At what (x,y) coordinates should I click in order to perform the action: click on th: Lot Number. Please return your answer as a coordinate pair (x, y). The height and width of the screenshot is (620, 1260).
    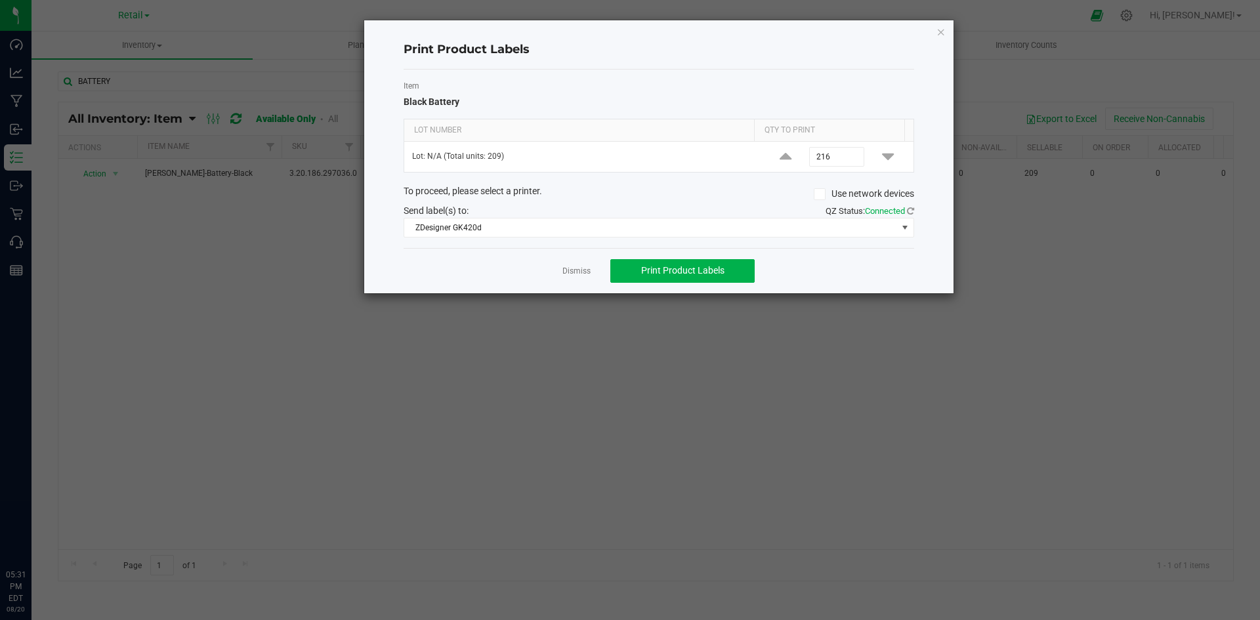
    Looking at the image, I should click on (579, 131).